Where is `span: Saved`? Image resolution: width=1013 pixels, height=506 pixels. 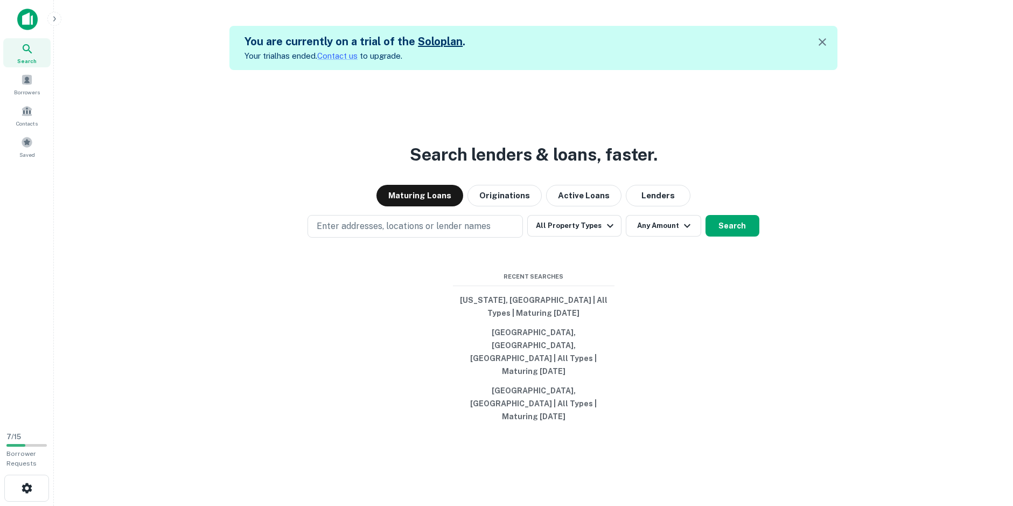
span: Saved is located at coordinates (27, 155).